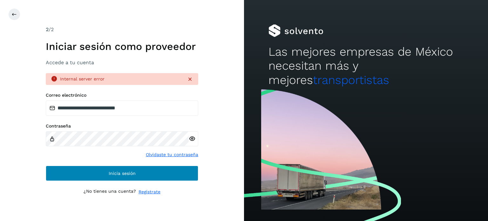 The height and width of the screenshot is (221, 488). Describe the element at coordinates (122, 173) in the screenshot. I see `button: Inicia sesión` at that location.